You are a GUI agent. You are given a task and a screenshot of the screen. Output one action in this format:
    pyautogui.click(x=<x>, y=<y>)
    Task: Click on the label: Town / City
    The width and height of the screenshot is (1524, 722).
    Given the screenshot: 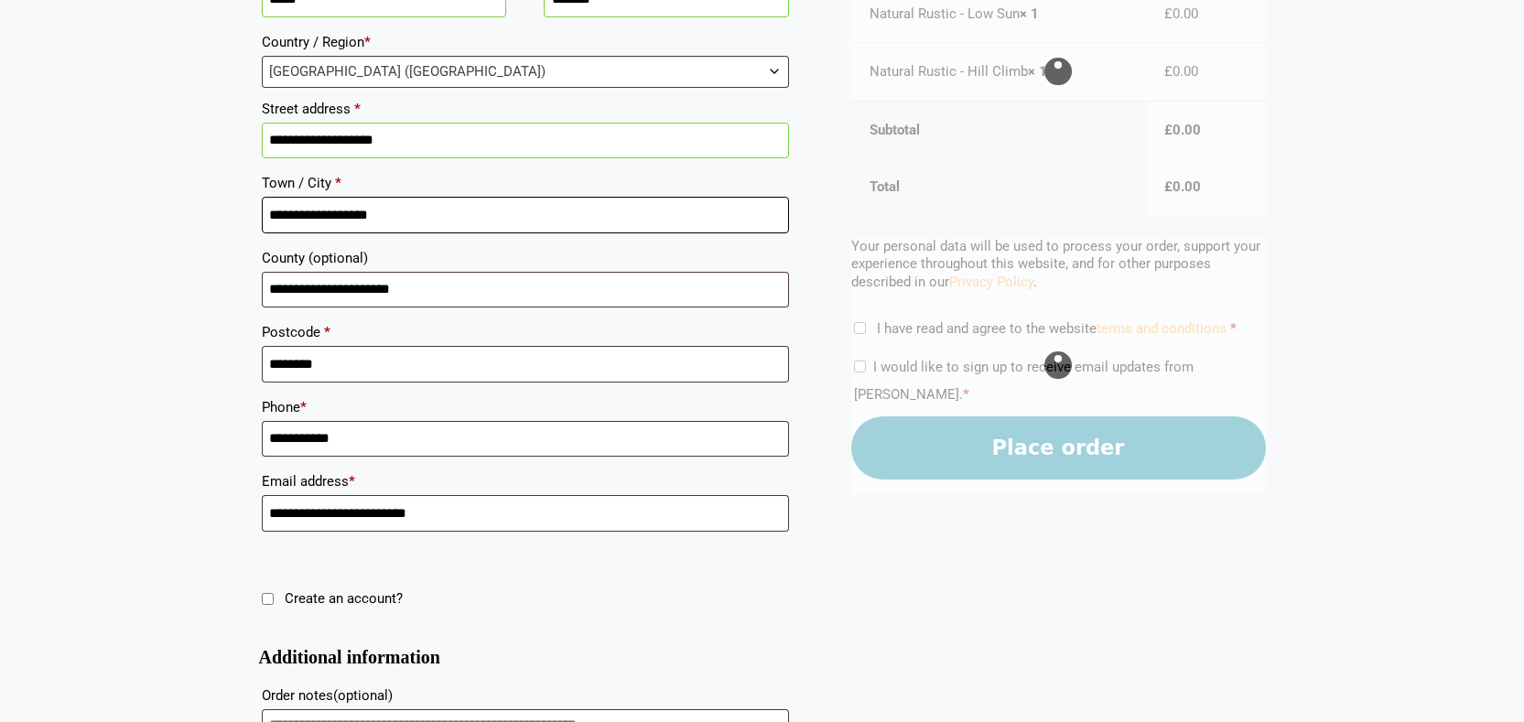 What is the action you would take?
    pyautogui.click(x=525, y=183)
    